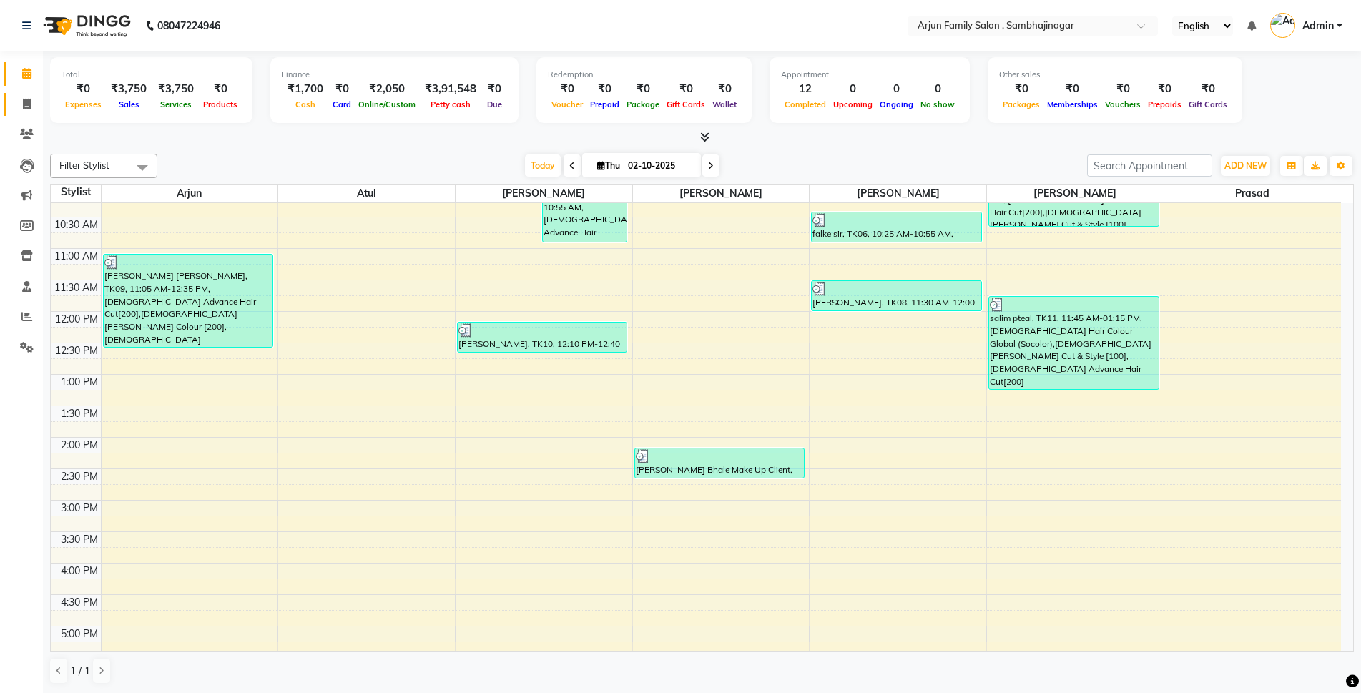 The width and height of the screenshot is (1361, 693). Describe the element at coordinates (79, 382) in the screenshot. I see `div: 1:00 PM` at that location.